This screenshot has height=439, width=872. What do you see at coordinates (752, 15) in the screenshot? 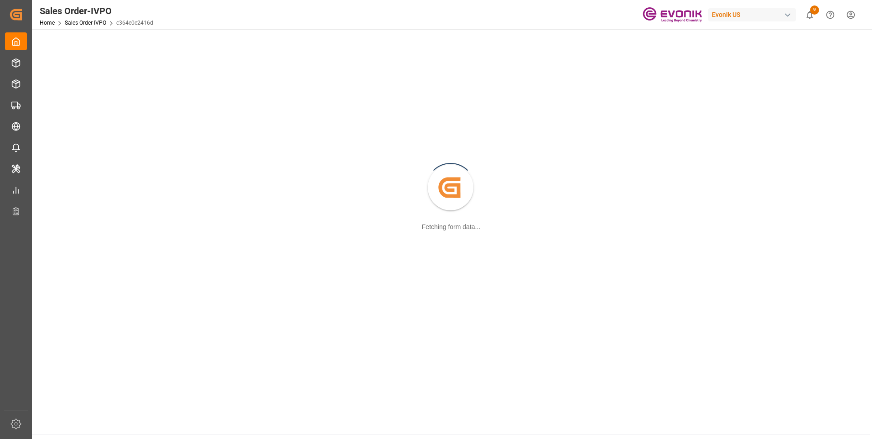
I see `div: Evonik US` at bounding box center [752, 15].